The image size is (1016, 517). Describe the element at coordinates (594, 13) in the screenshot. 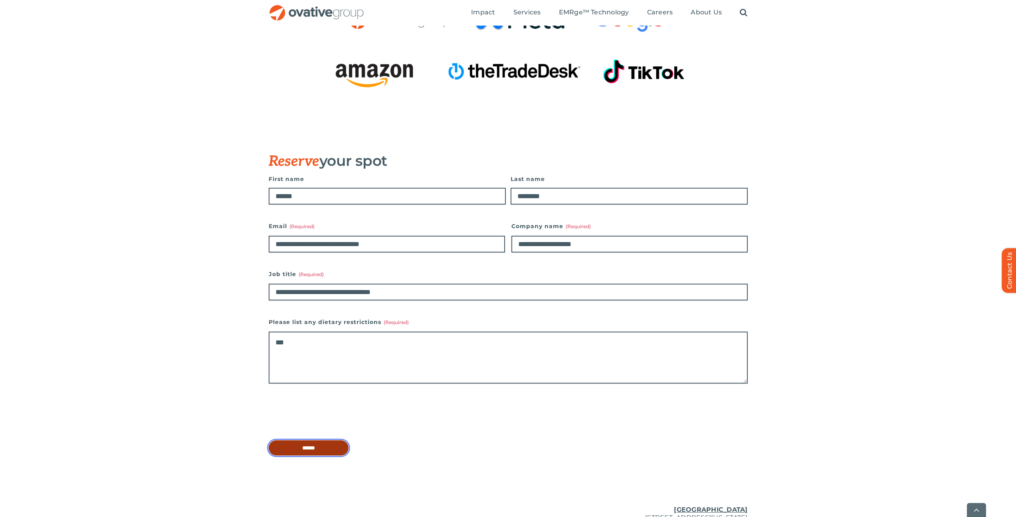

I see `a: EMRge™ Technology` at that location.